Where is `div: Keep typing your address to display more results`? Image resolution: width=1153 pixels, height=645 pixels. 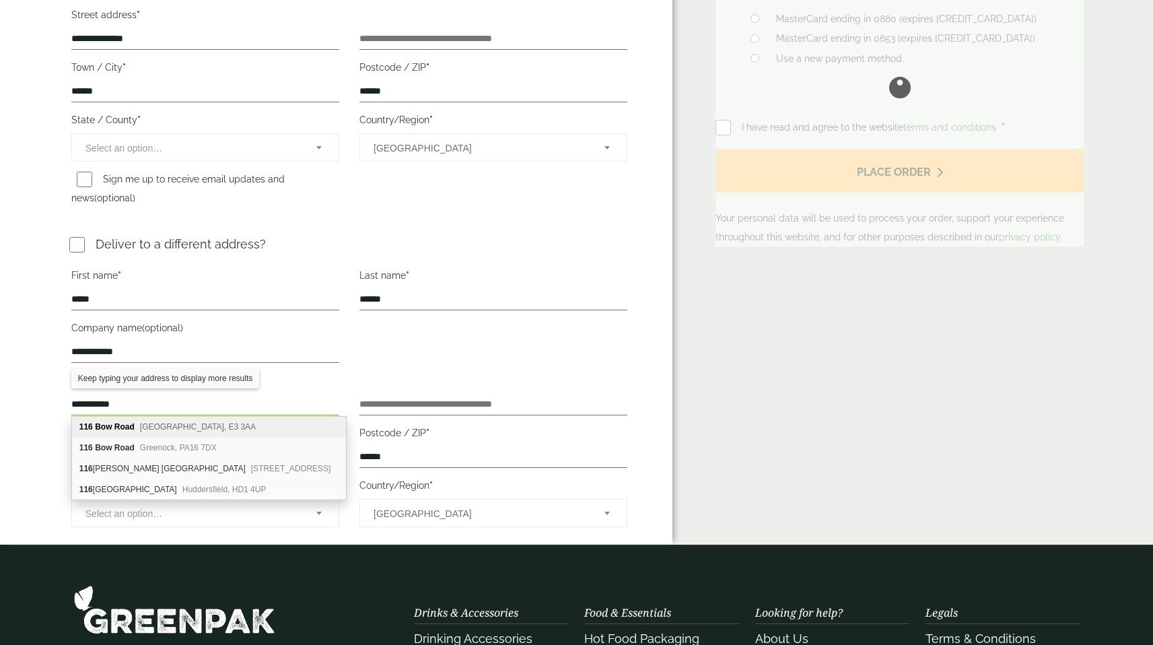
div: Keep typing your address to display more results is located at coordinates (165, 378).